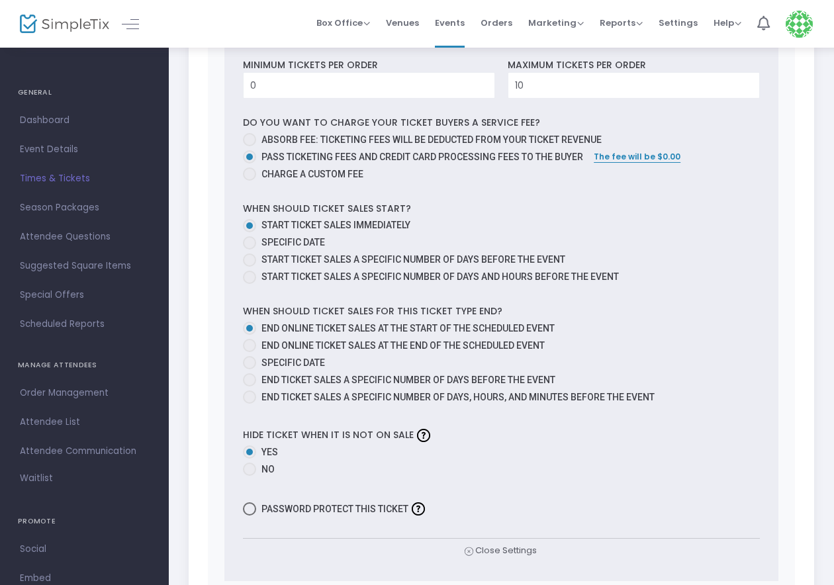  What do you see at coordinates (335, 509) in the screenshot?
I see `span: Password protect this ticket` at bounding box center [335, 509].